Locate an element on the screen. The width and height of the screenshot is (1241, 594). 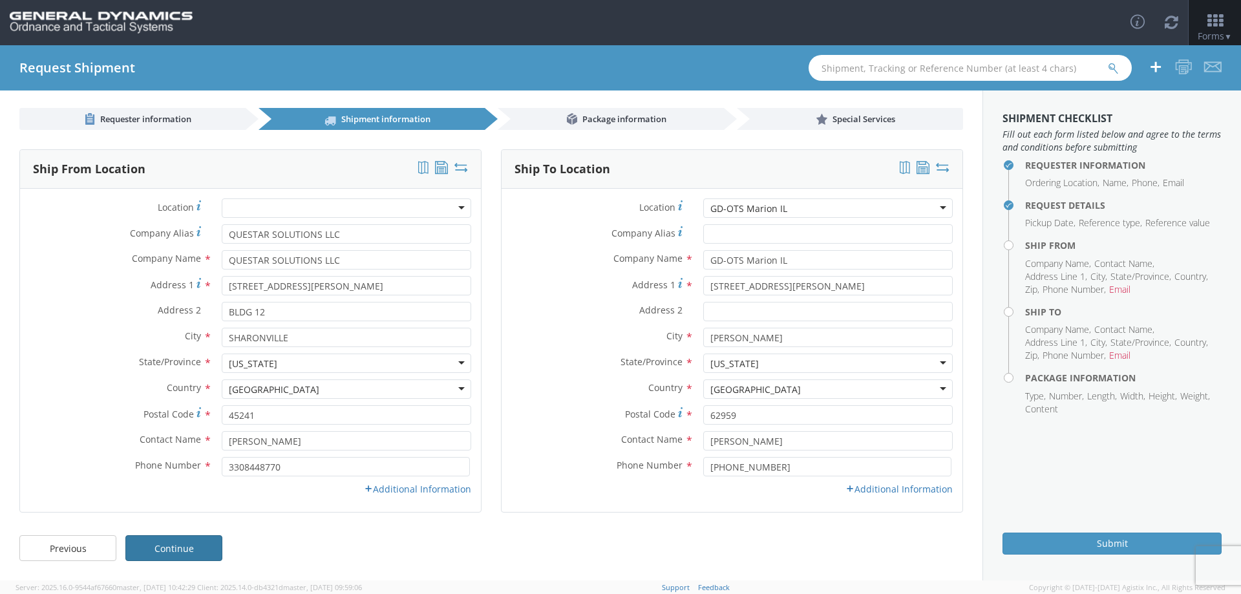
button: Submit is located at coordinates (1112, 544).